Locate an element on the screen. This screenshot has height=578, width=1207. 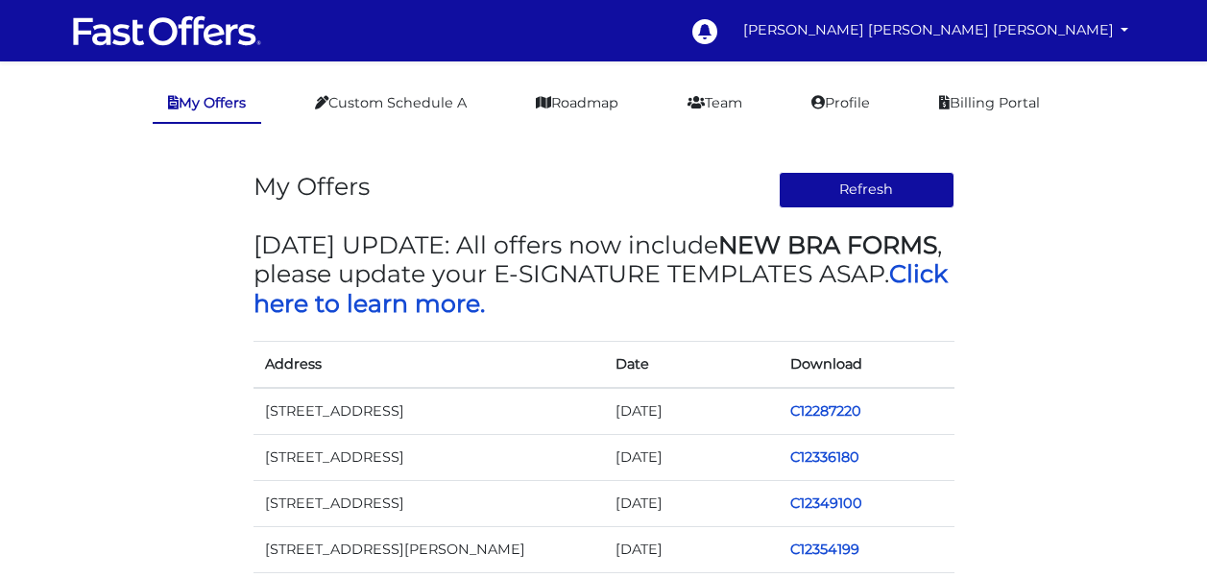
a: Profile is located at coordinates (840, 103).